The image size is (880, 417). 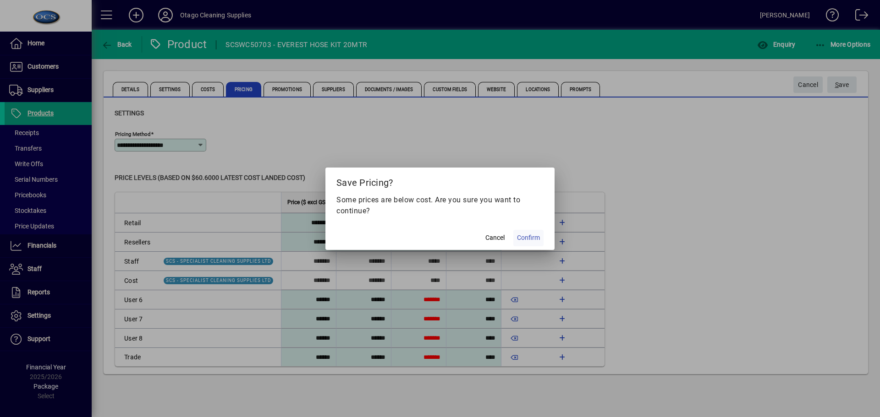 I want to click on h2: Save Pricing?, so click(x=440, y=181).